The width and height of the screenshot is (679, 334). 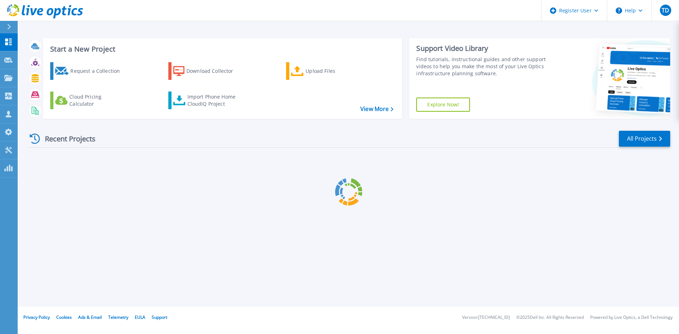 I want to click on a: All Projects, so click(x=644, y=139).